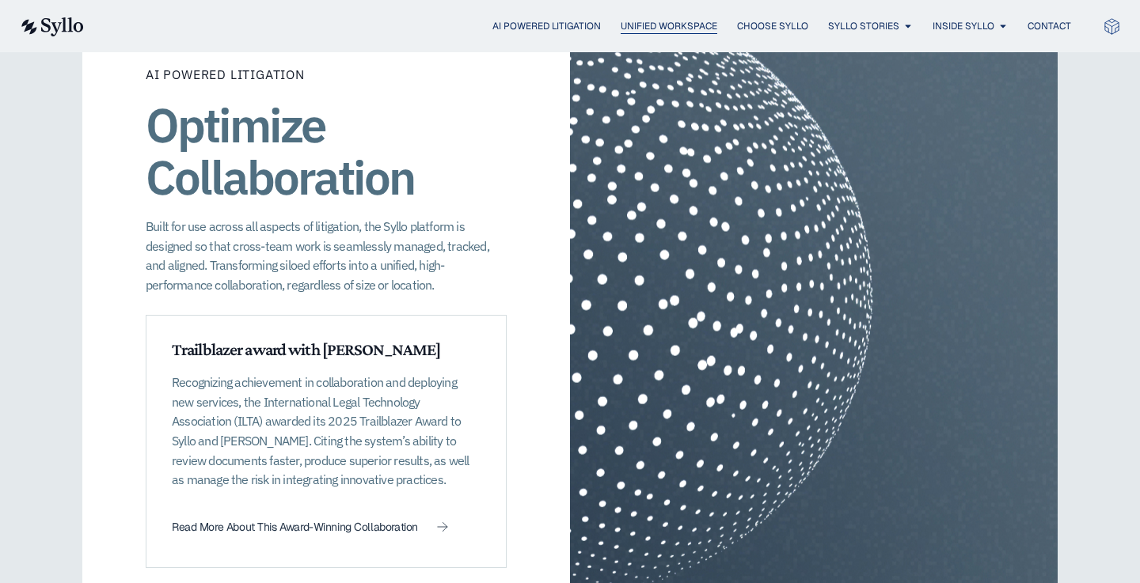 Image resolution: width=1140 pixels, height=583 pixels. Describe the element at coordinates (1049, 26) in the screenshot. I see `span: Contact` at that location.